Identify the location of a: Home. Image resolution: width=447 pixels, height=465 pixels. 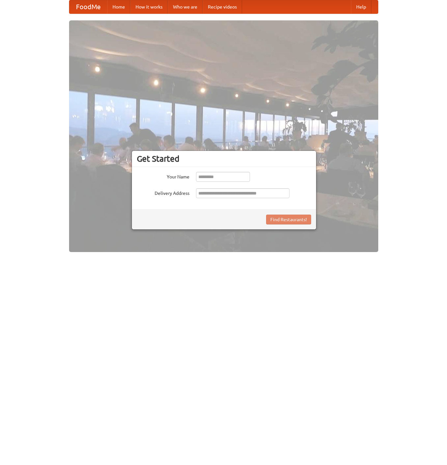
(119, 7).